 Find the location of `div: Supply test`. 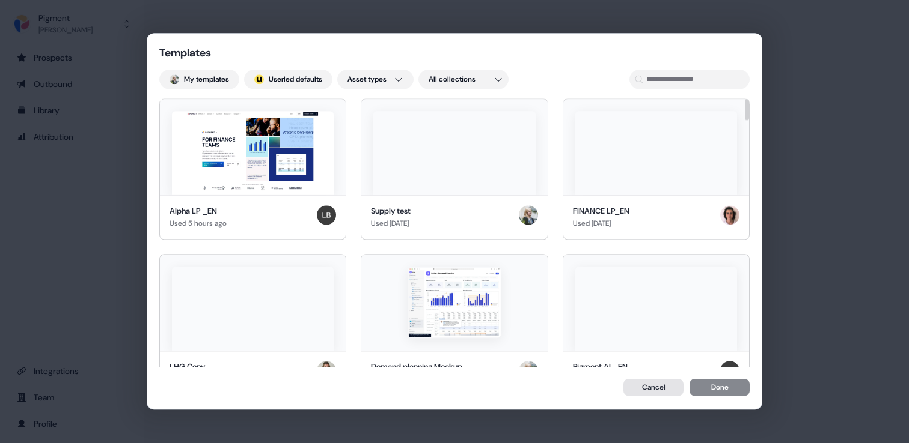

div: Supply test is located at coordinates (391, 212).